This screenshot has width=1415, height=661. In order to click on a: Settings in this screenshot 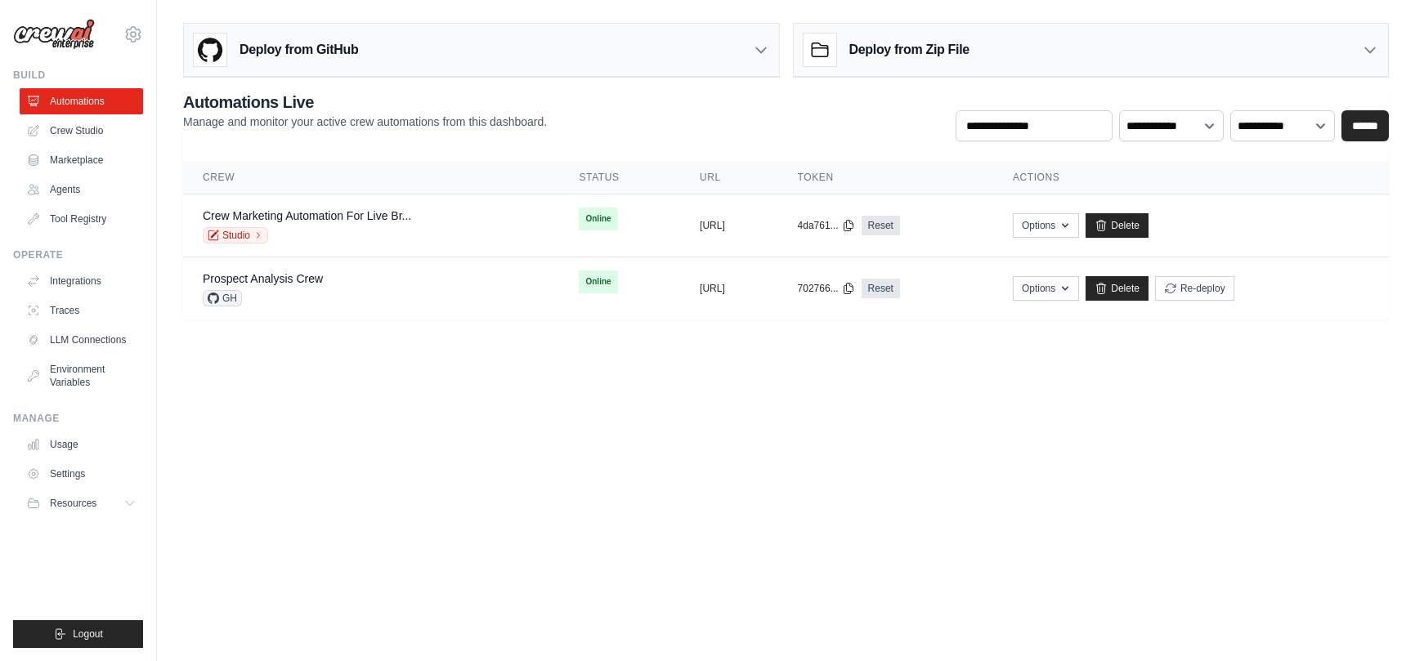, I will do `click(81, 474)`.